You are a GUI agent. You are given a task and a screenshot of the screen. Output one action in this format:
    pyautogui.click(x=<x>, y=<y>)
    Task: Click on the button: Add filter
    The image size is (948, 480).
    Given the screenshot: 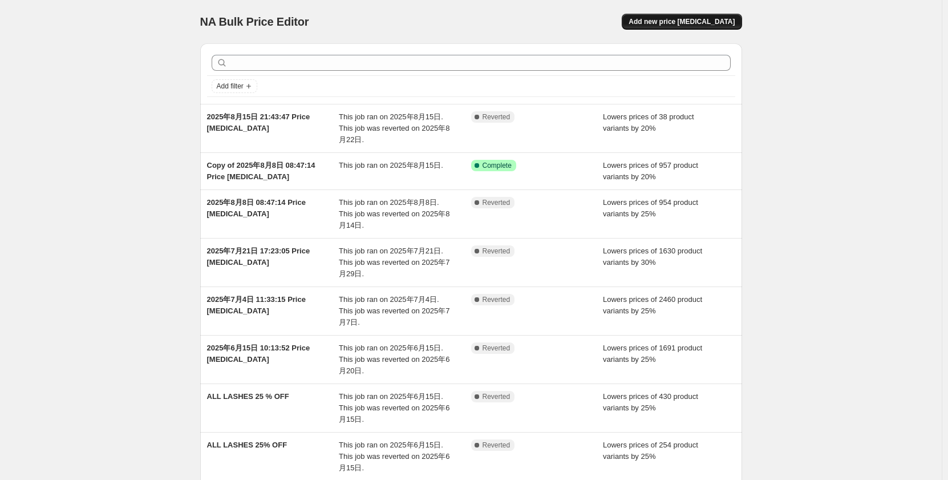 What is the action you would take?
    pyautogui.click(x=235, y=86)
    